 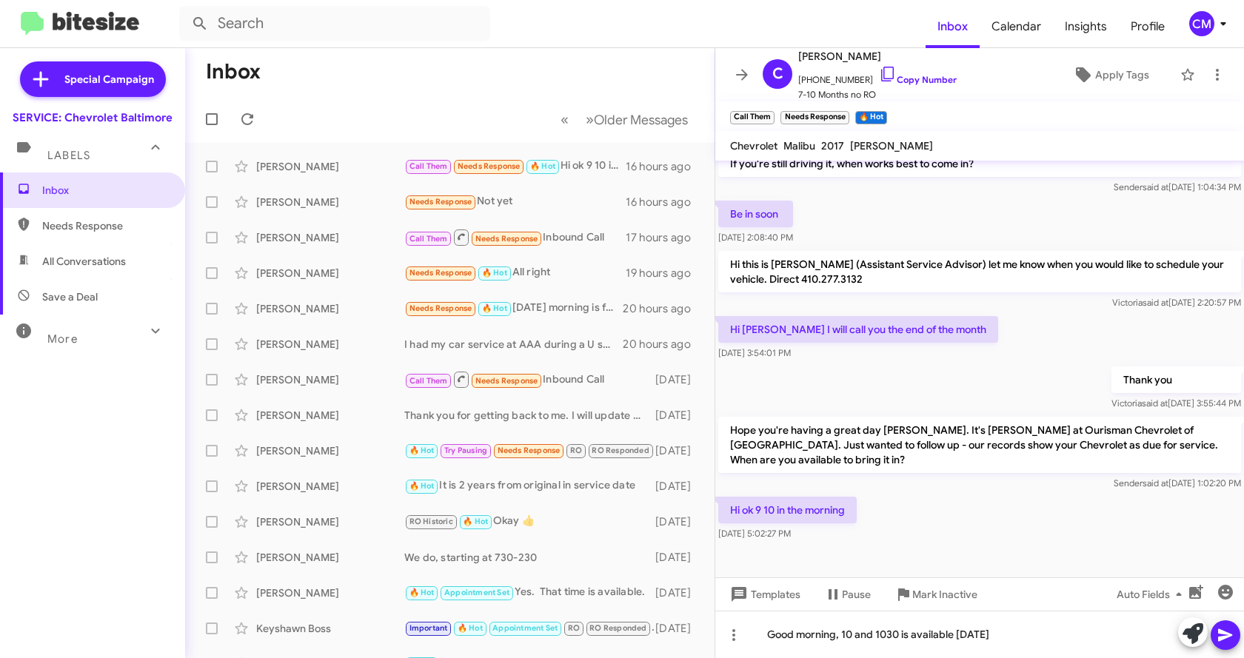 What do you see at coordinates (936, 595) in the screenshot?
I see `button: Mark Inactive` at bounding box center [936, 595].